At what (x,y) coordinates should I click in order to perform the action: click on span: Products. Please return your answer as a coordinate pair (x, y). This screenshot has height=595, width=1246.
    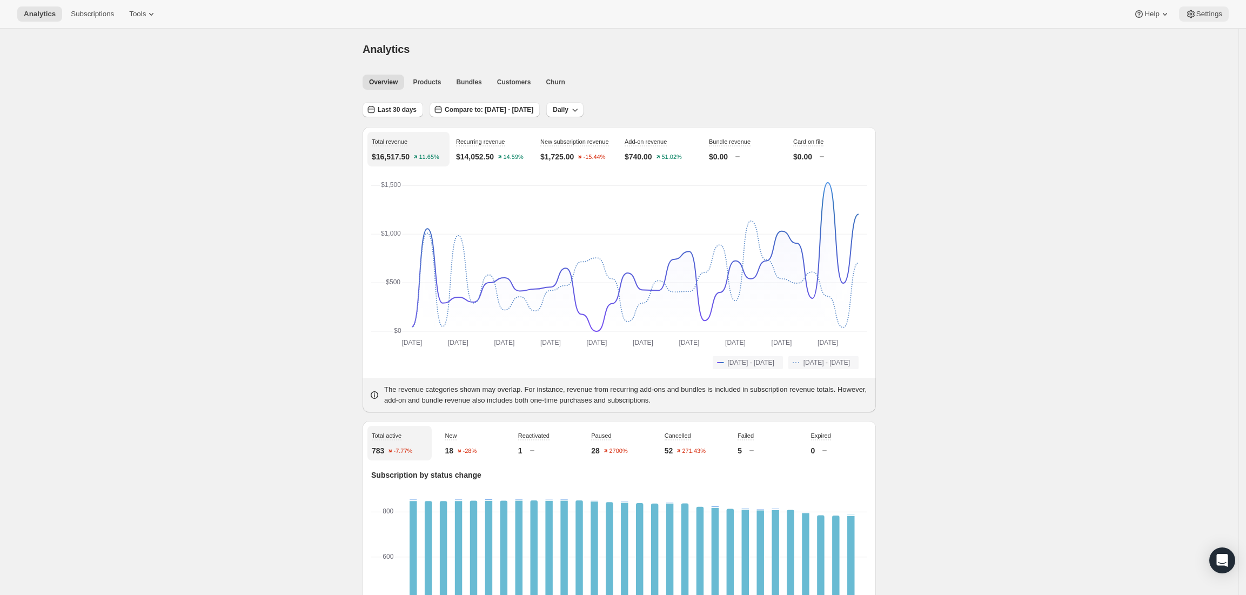
    Looking at the image, I should click on (427, 82).